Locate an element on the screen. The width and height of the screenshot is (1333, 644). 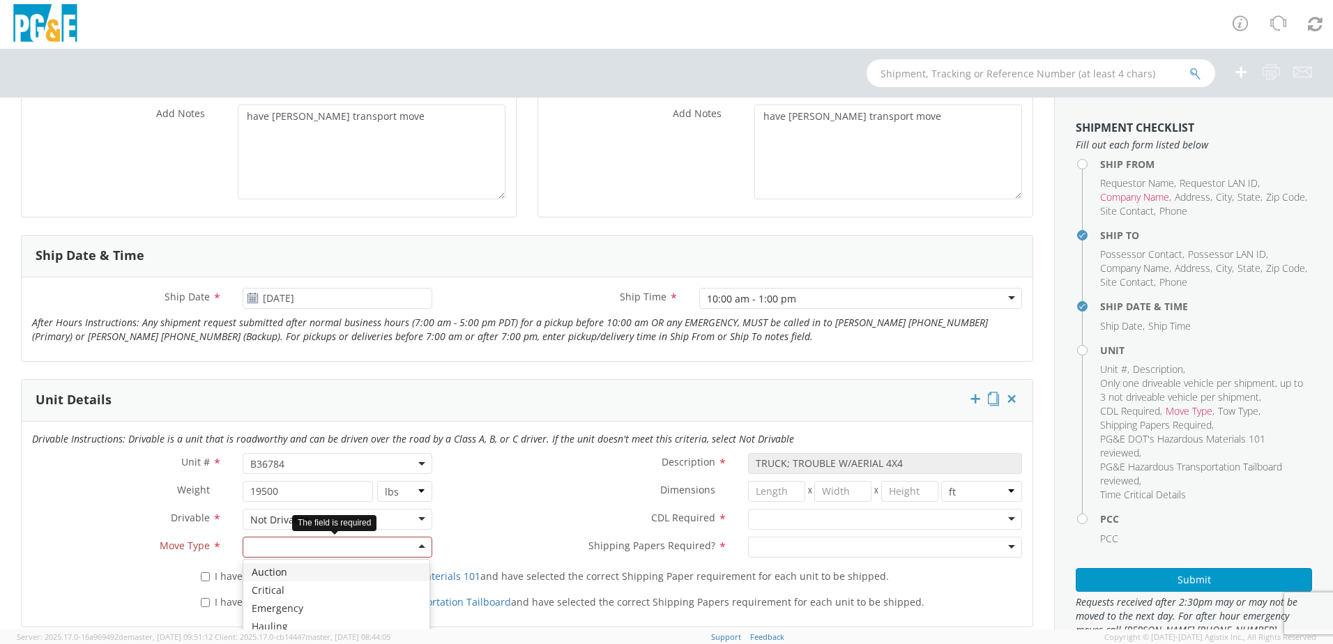
span: B36784 is located at coordinates (337, 464).